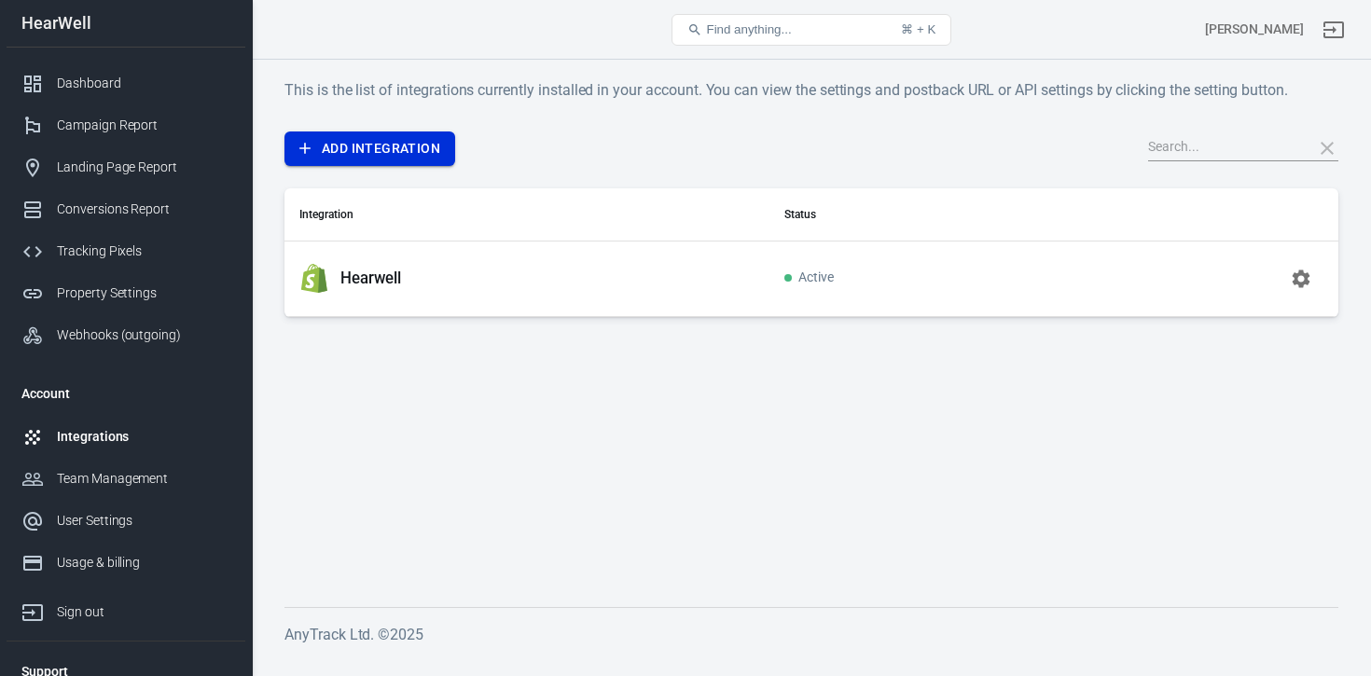 The height and width of the screenshot is (676, 1371). Describe the element at coordinates (369, 148) in the screenshot. I see `a: Add Integration` at that location.